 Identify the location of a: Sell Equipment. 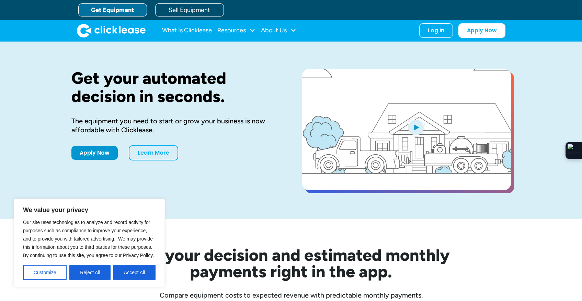
(190, 10).